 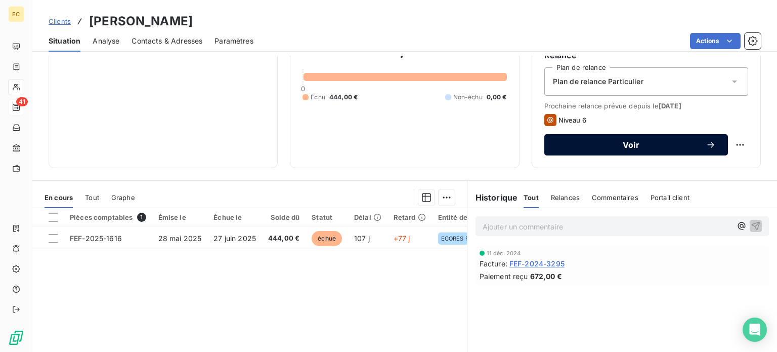 What do you see at coordinates (572, 120) in the screenshot?
I see `span: Niveau 6` at bounding box center [572, 120].